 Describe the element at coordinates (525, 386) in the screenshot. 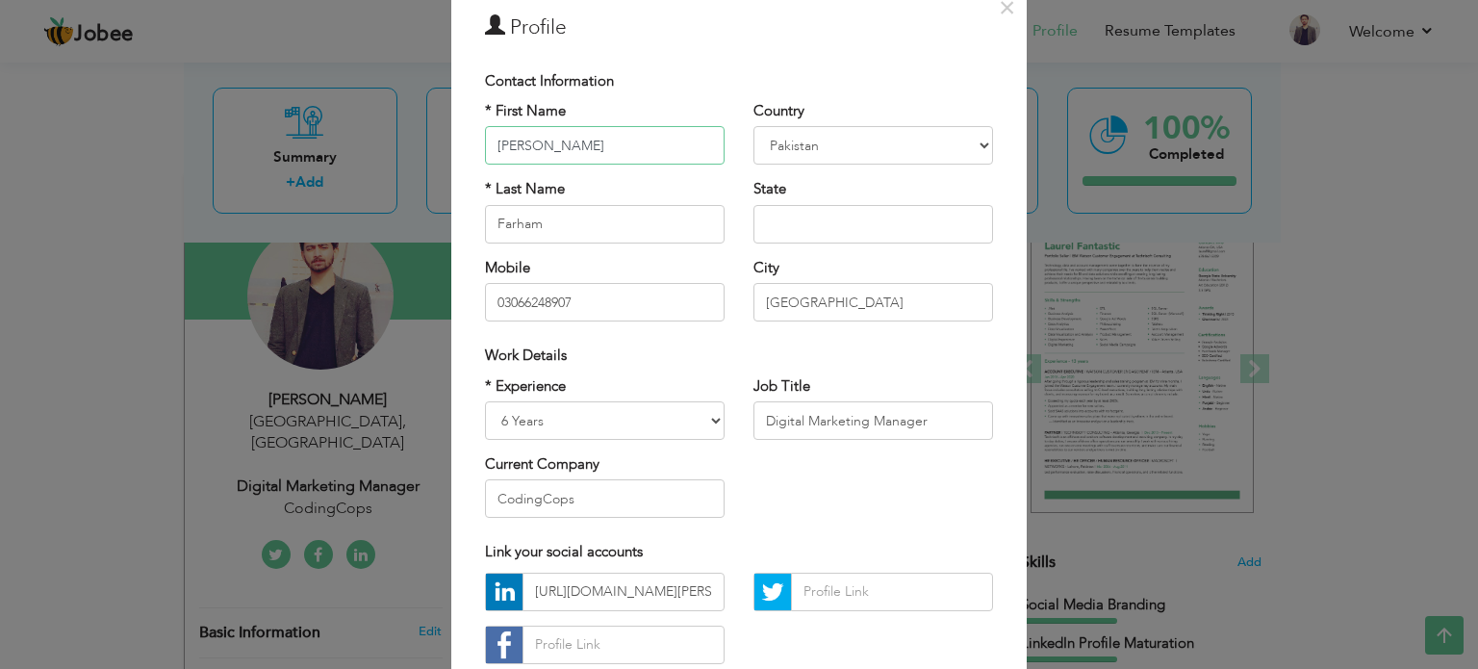

I see `label: * Experience` at that location.